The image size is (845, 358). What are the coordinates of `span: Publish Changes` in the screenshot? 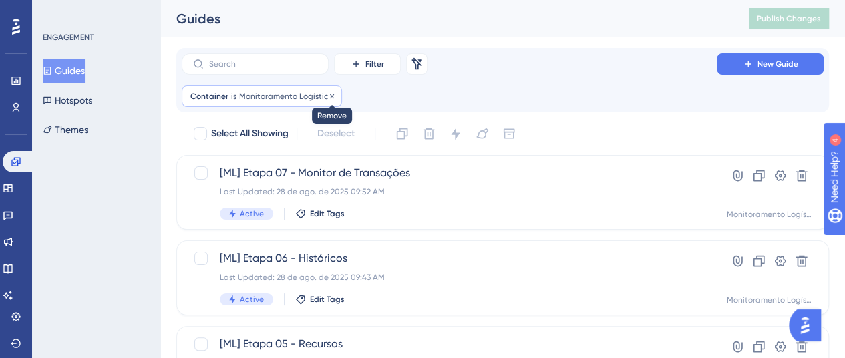 It's located at (789, 19).